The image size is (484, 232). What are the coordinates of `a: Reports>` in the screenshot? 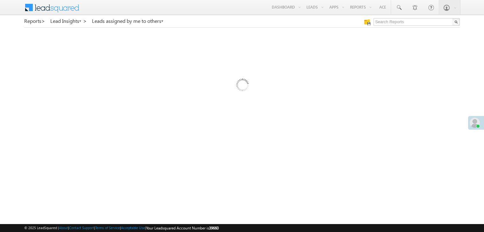 It's located at (35, 21).